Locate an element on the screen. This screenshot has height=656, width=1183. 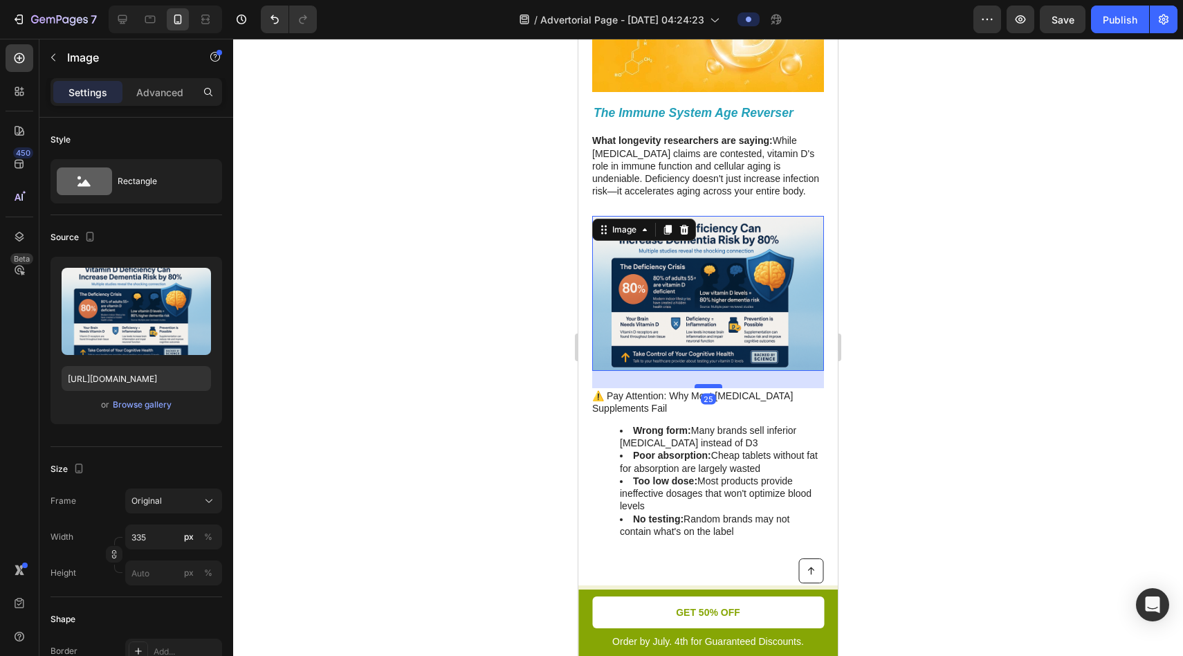
label: Height is located at coordinates (63, 573).